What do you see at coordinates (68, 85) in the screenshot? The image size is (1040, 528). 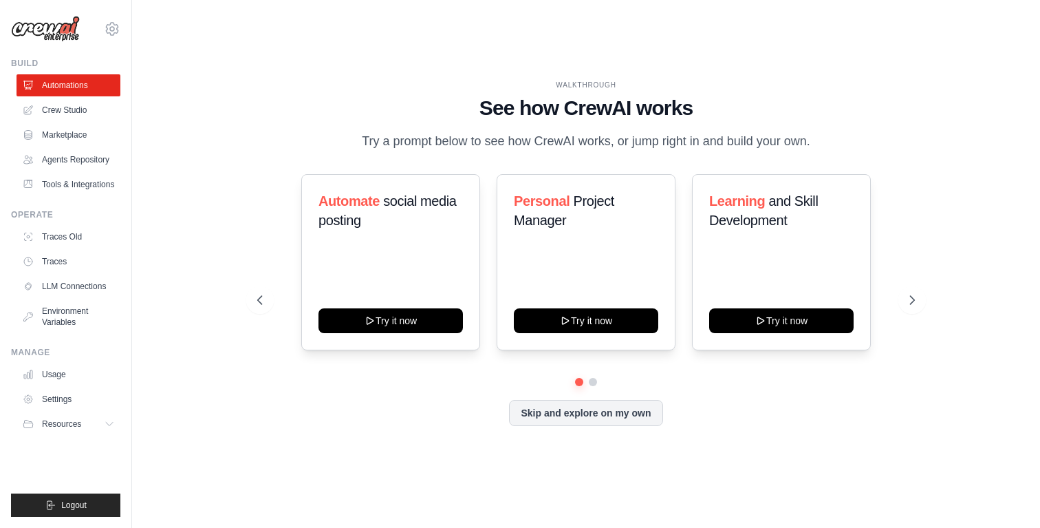 I see `a: Automations` at bounding box center [68, 85].